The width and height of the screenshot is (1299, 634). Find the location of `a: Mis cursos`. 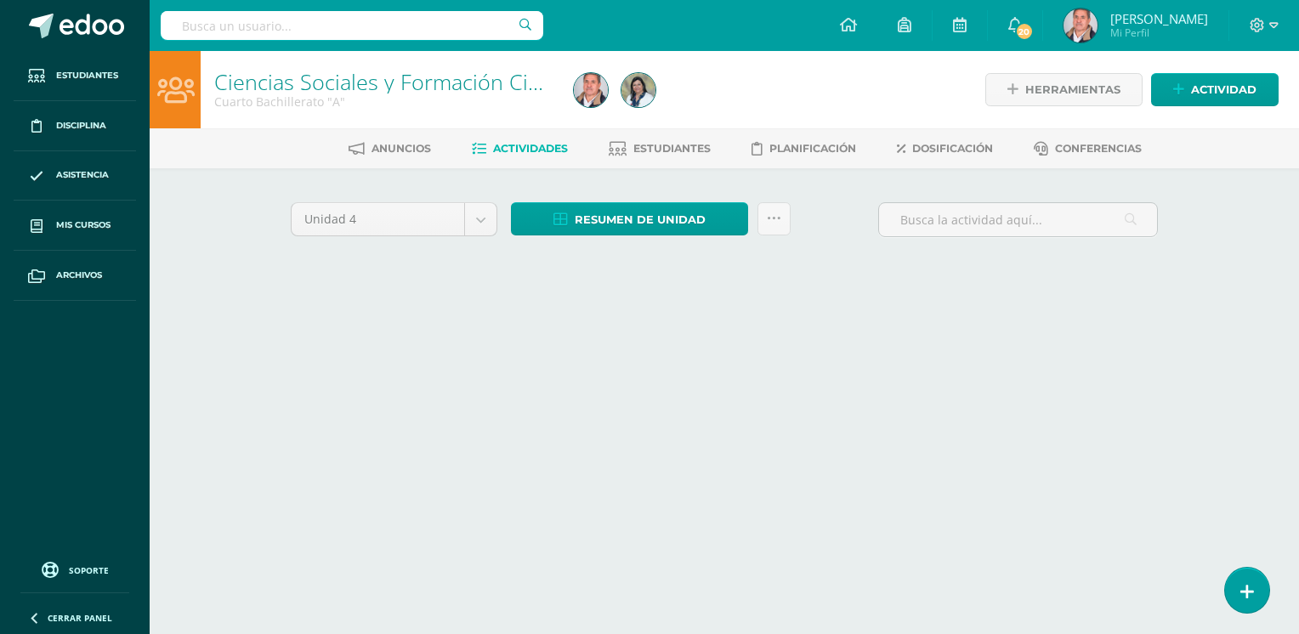

a: Mis cursos is located at coordinates (75, 225).